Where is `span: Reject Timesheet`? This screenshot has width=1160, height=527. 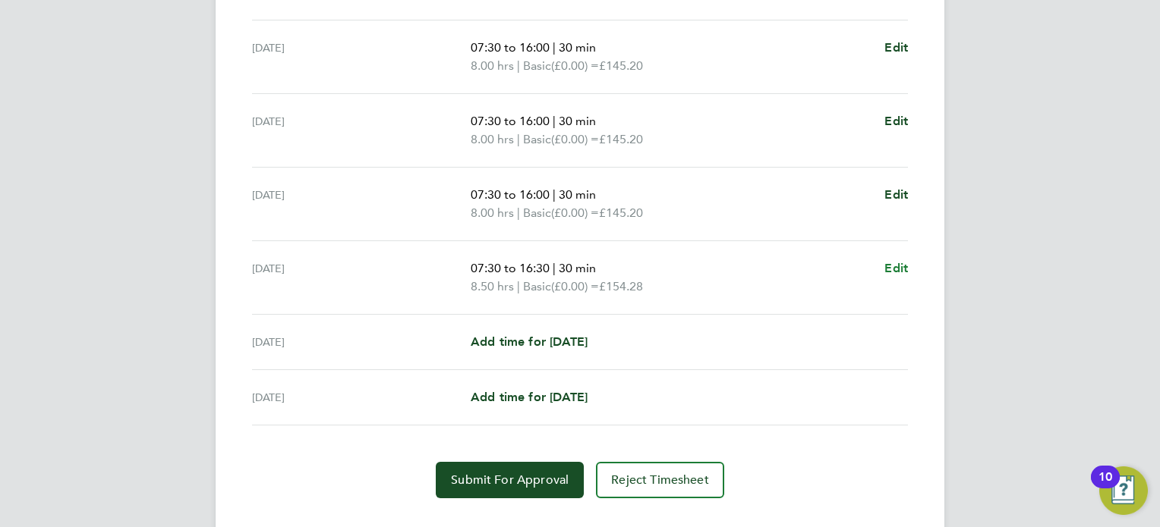 span: Reject Timesheet is located at coordinates (660, 480).